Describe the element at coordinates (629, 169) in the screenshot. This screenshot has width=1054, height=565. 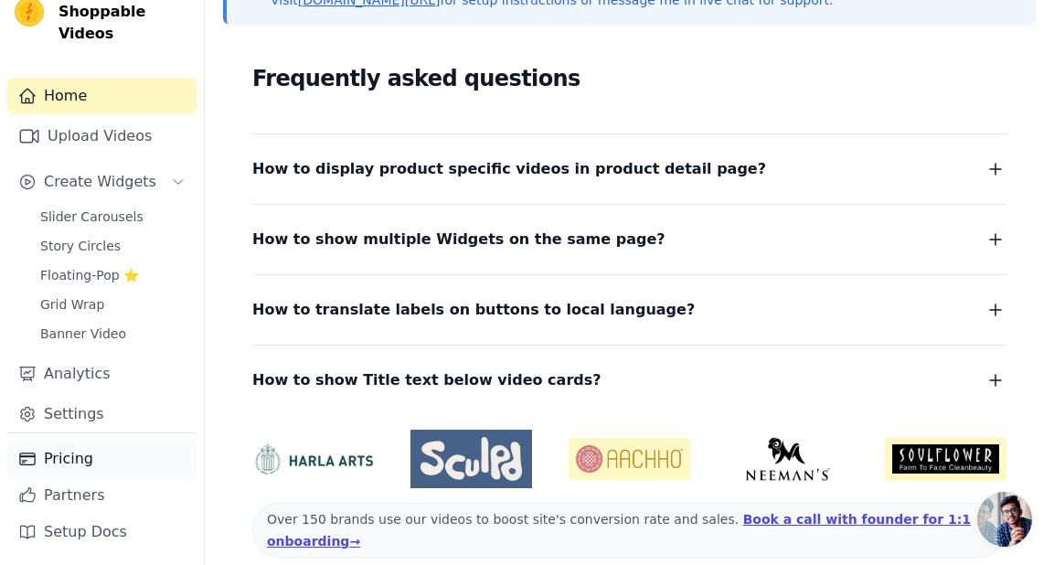
I see `button: How to display product specific videos in product detail page?` at that location.